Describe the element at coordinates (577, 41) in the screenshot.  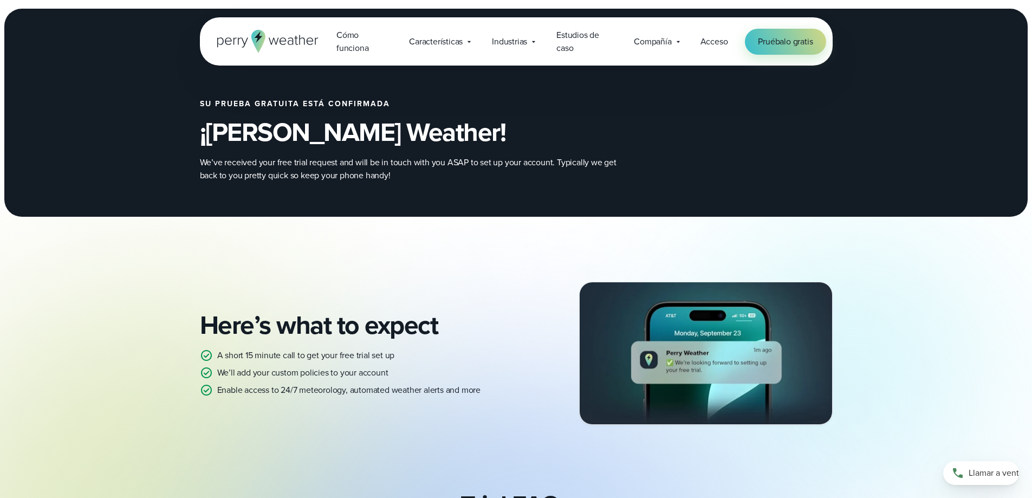
I see `font: Estudios de caso` at that location.